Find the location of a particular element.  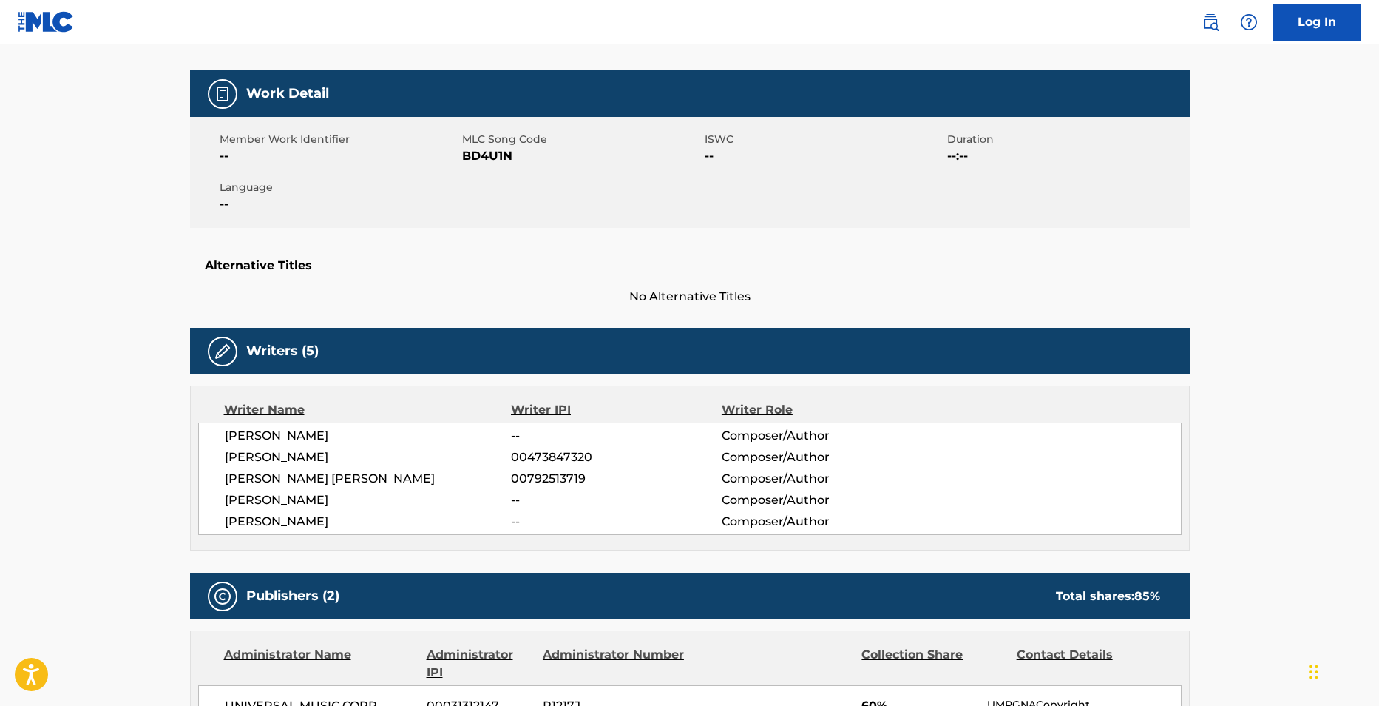

div: Administrator Name is located at coordinates (320, 663).